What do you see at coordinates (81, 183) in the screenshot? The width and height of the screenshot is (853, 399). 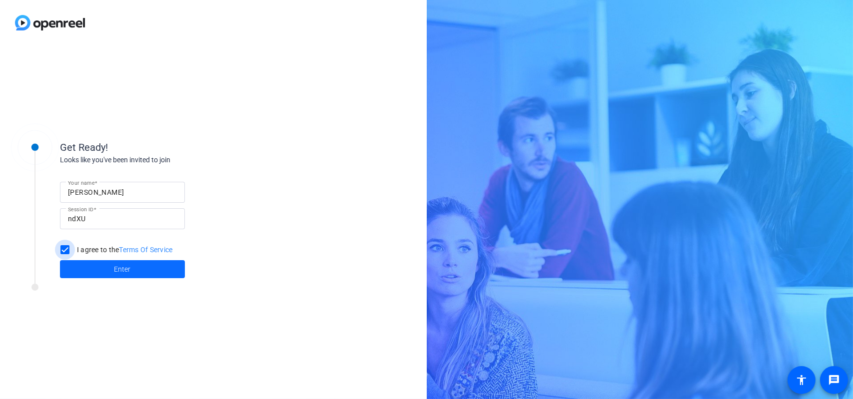 I see `mat-label: Your name` at bounding box center [81, 183].